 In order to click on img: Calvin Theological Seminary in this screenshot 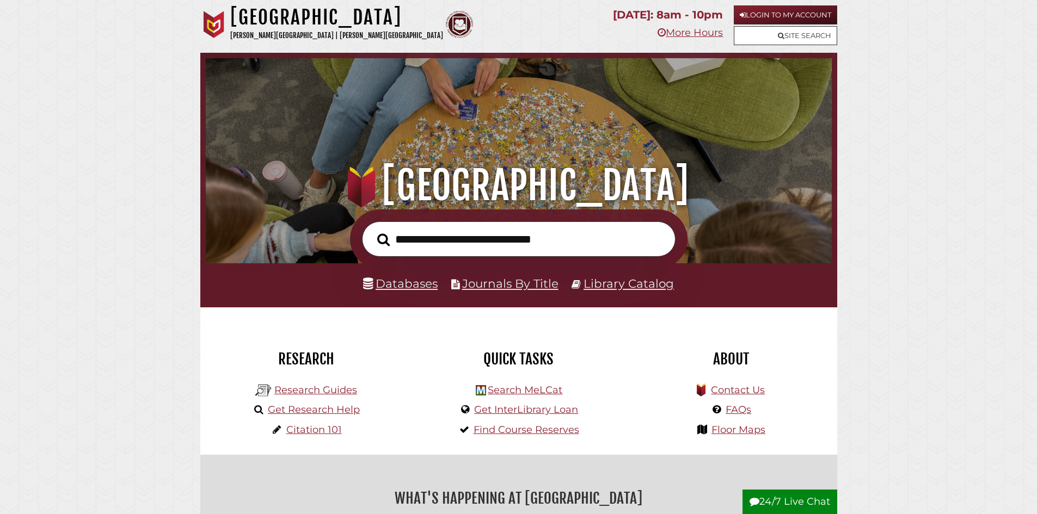, I will do `click(459, 24)`.